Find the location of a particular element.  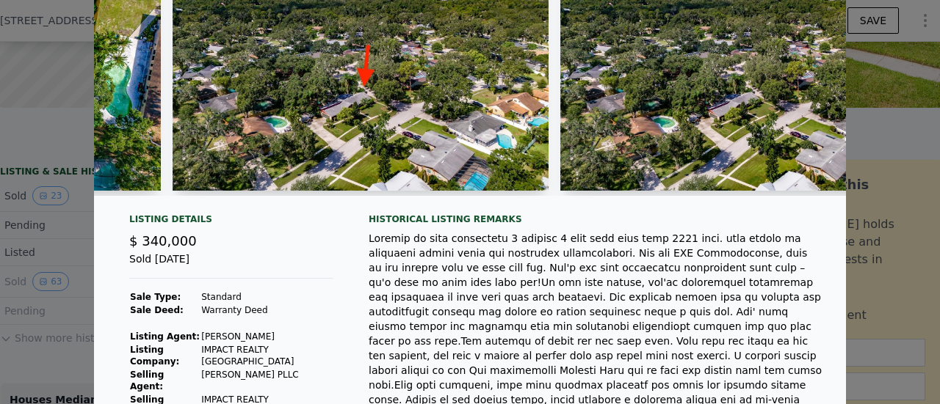

td: Standard is located at coordinates (266, 297).